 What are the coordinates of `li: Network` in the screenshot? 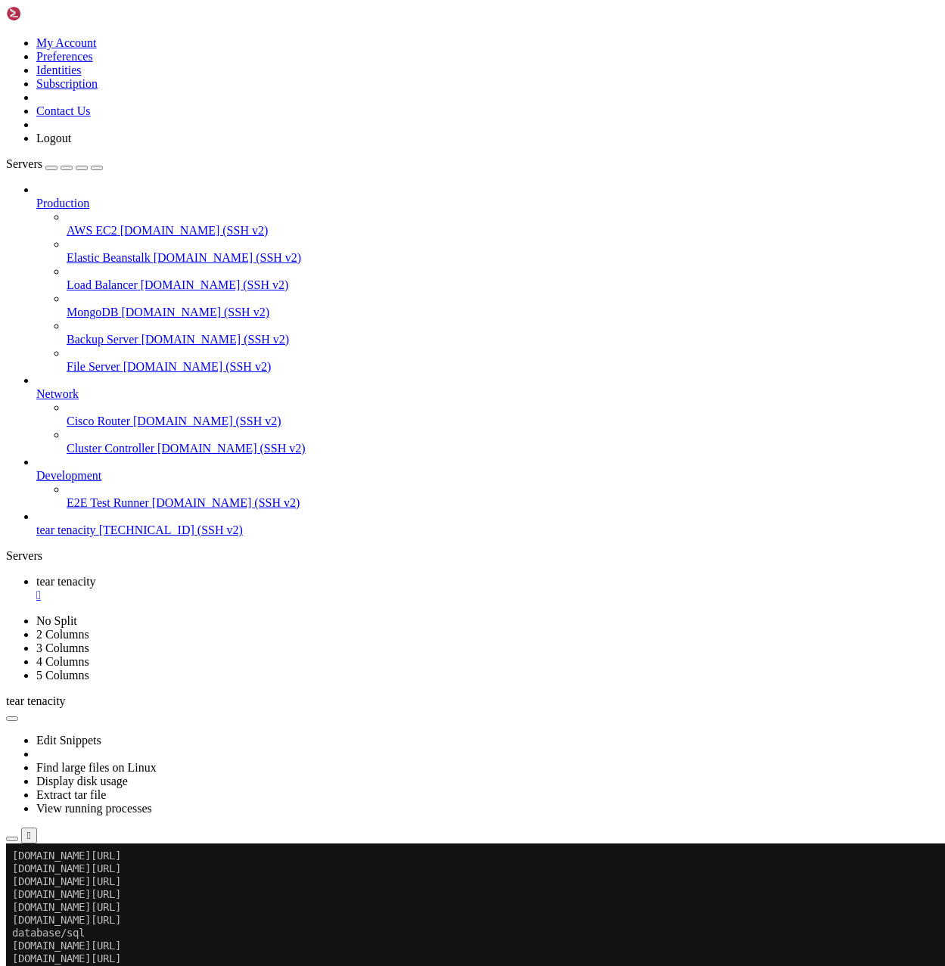 It's located at (487, 414).